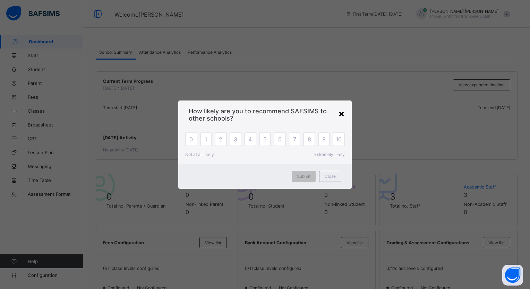 The image size is (530, 289). Describe the element at coordinates (324, 139) in the screenshot. I see `span: 9` at that location.